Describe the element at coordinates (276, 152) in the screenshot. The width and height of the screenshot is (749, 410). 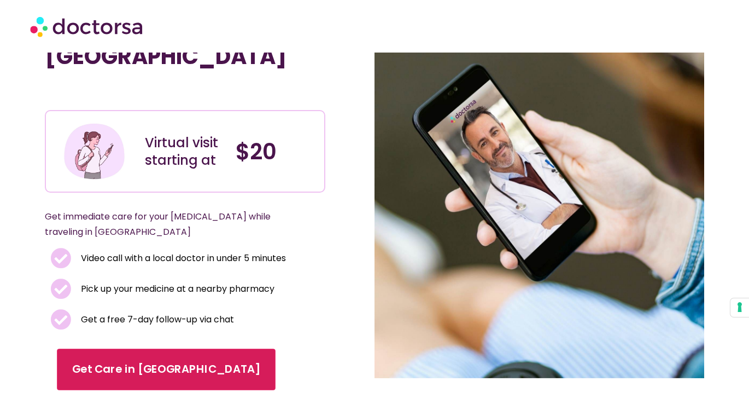
I see `h4: $20` at that location.